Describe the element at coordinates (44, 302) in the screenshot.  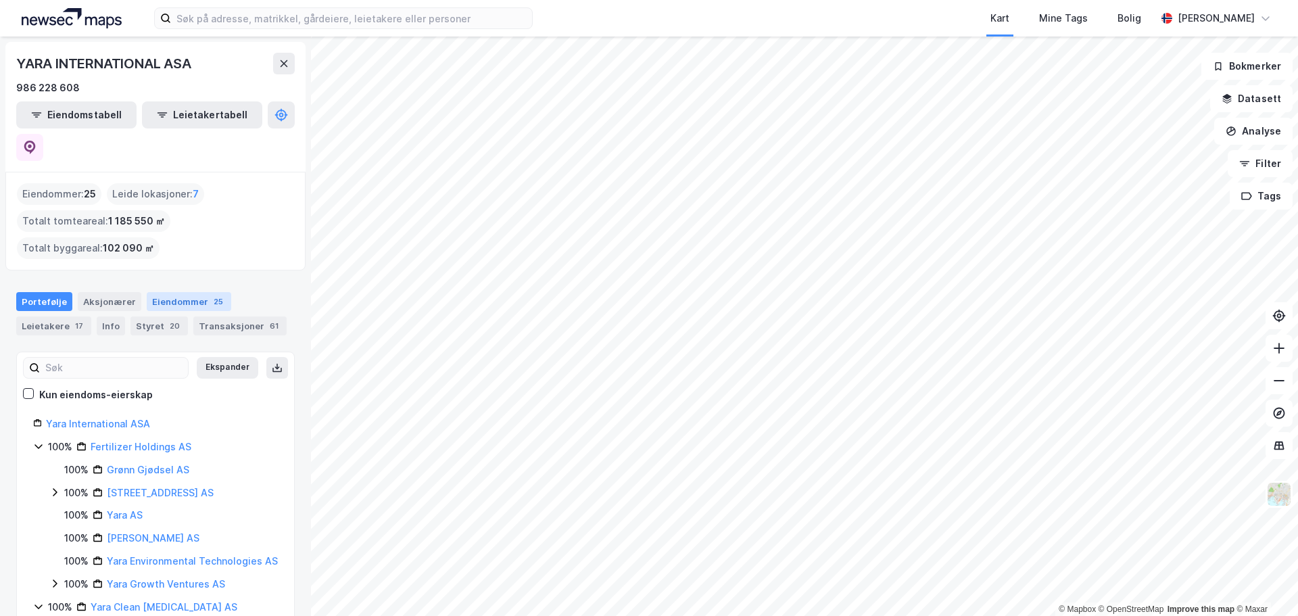
I see `div: Portefølje` at that location.